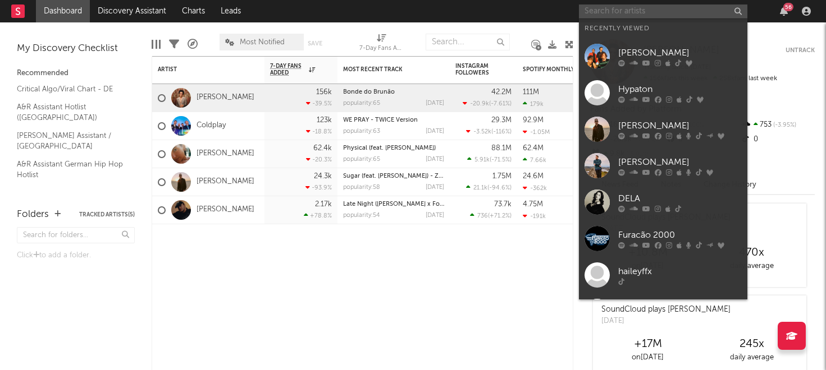 This screenshot has height=370, width=826. Describe the element at coordinates (394, 176) in the screenshot. I see `div: Sugar (feat. Francesco Yates) - Zerb Remix` at that location.